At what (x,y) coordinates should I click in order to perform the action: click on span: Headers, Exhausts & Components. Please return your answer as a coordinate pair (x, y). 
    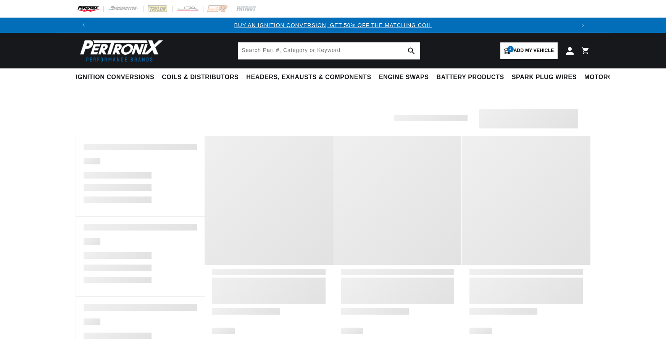
    Looking at the image, I should click on (309, 77).